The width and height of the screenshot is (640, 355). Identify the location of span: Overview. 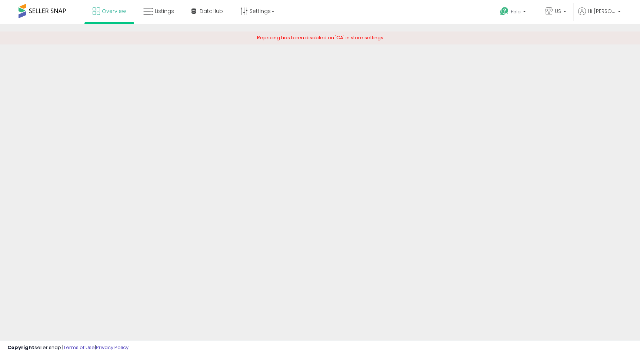
(114, 11).